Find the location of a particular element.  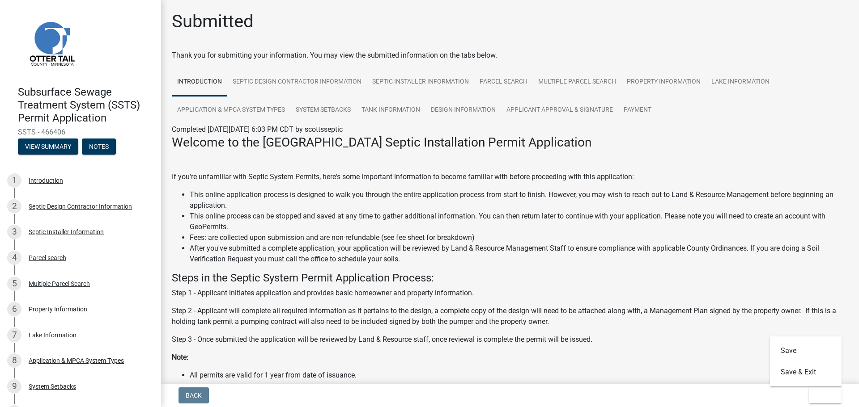

img: Otter Tail County, Minnesota is located at coordinates (51, 43).